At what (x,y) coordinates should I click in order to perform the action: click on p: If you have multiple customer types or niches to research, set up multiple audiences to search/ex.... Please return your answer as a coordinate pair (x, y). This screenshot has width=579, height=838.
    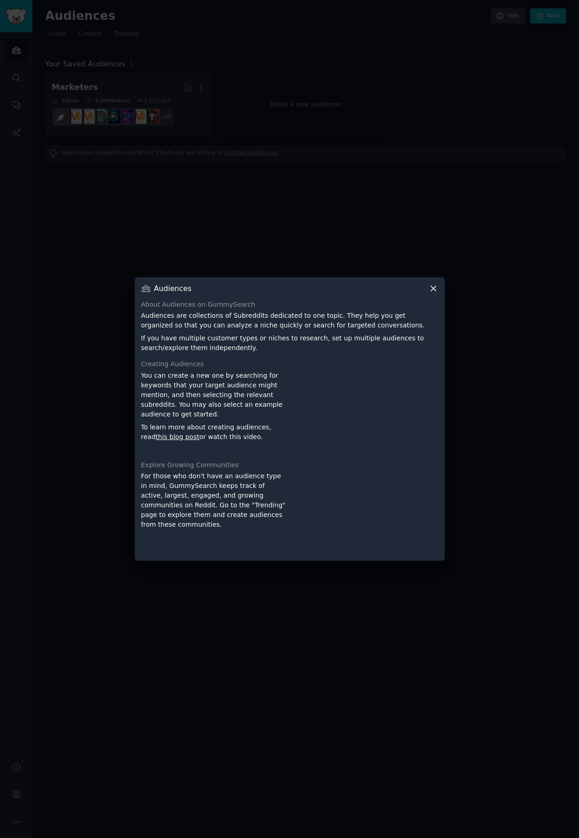
    Looking at the image, I should click on (290, 343).